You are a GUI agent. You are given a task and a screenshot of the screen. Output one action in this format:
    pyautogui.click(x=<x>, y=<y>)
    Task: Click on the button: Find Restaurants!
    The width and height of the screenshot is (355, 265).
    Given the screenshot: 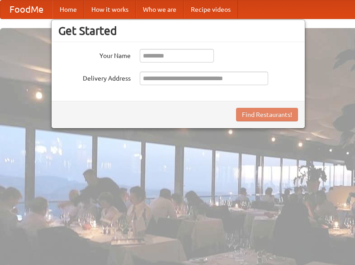 What is the action you would take?
    pyautogui.click(x=267, y=115)
    